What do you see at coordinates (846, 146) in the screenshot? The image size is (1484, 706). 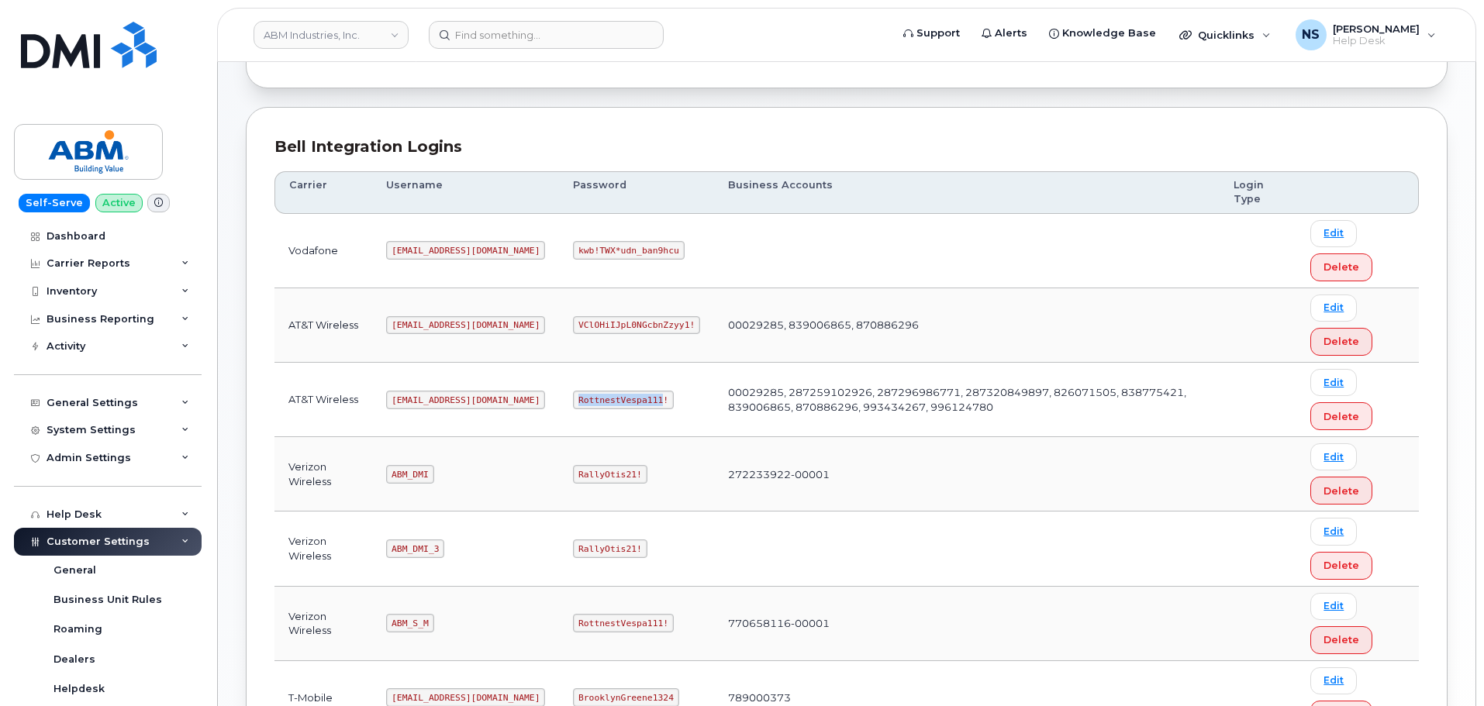 I see `div: Bell Integration Logins` at bounding box center [846, 146].